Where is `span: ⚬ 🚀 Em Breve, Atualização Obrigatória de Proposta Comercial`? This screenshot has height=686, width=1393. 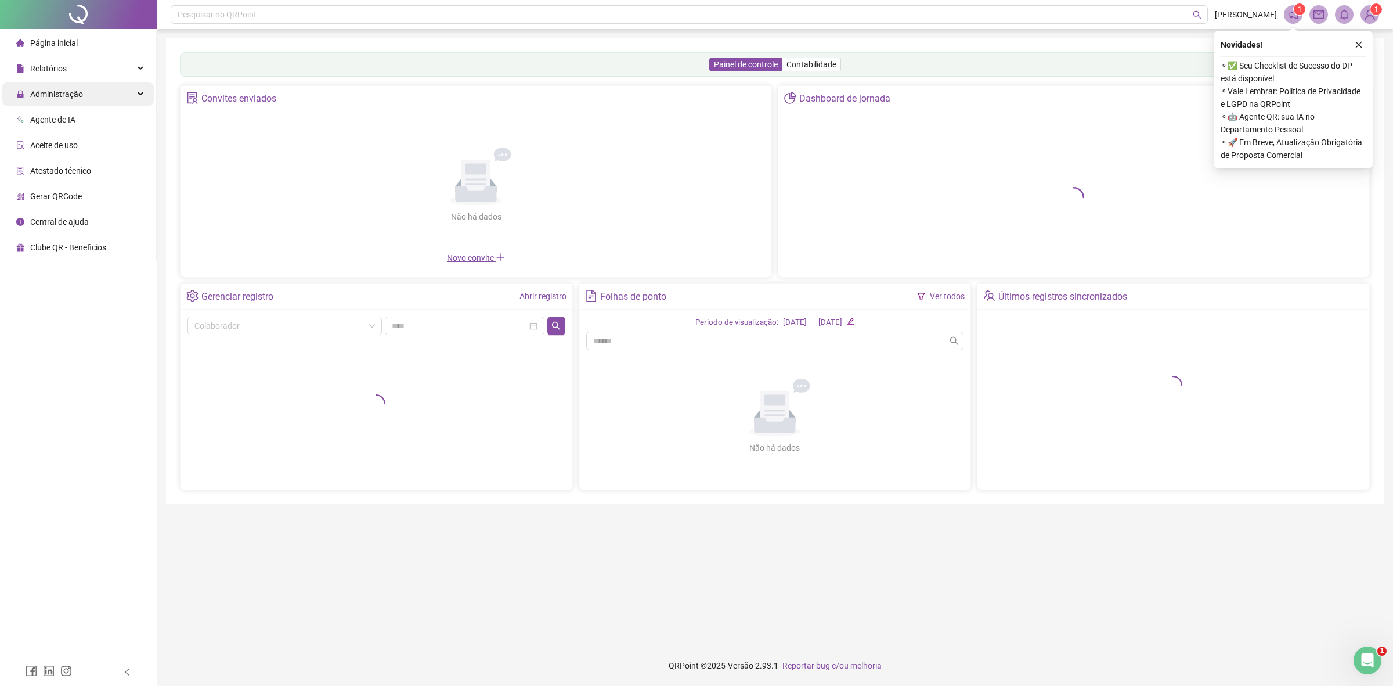
span: ⚬ 🚀 Em Breve, Atualização Obrigatória de Proposta Comercial is located at coordinates (1294, 149).